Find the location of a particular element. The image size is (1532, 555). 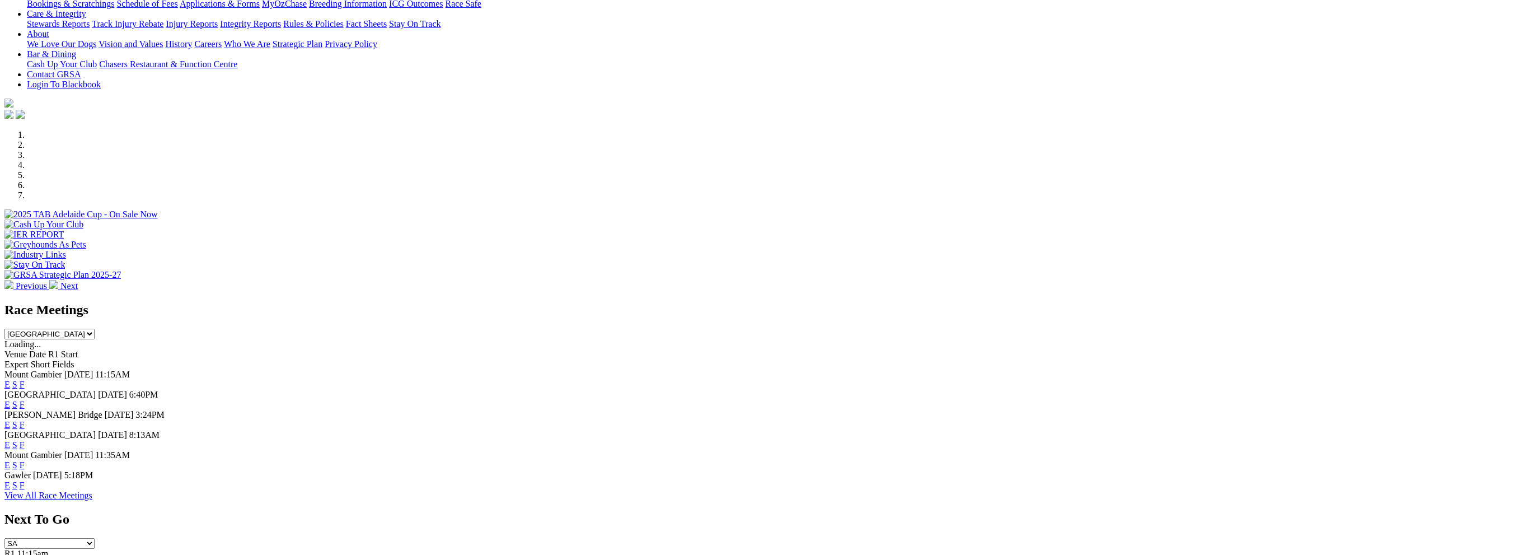

span: Venue is located at coordinates (16, 354).